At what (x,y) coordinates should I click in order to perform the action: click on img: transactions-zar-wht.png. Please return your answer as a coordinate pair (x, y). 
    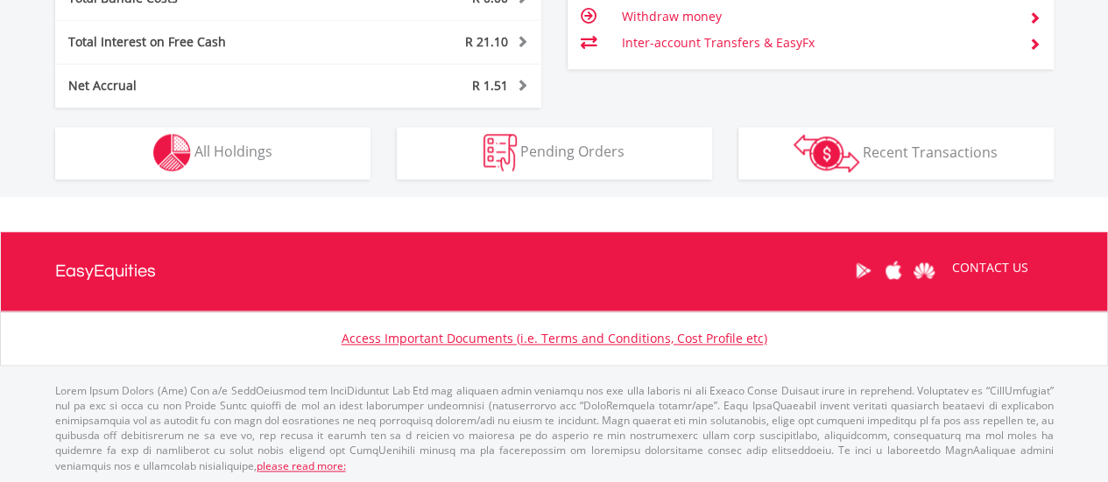
    Looking at the image, I should click on (826, 153).